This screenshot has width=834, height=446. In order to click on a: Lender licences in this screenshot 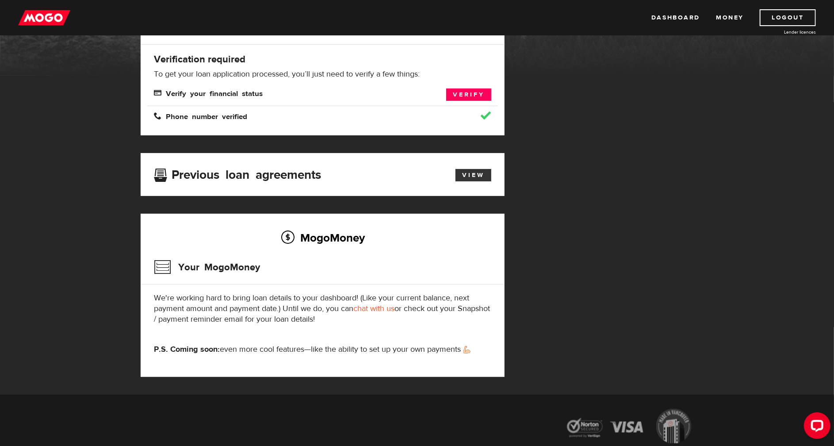, I will do `click(783, 32)`.